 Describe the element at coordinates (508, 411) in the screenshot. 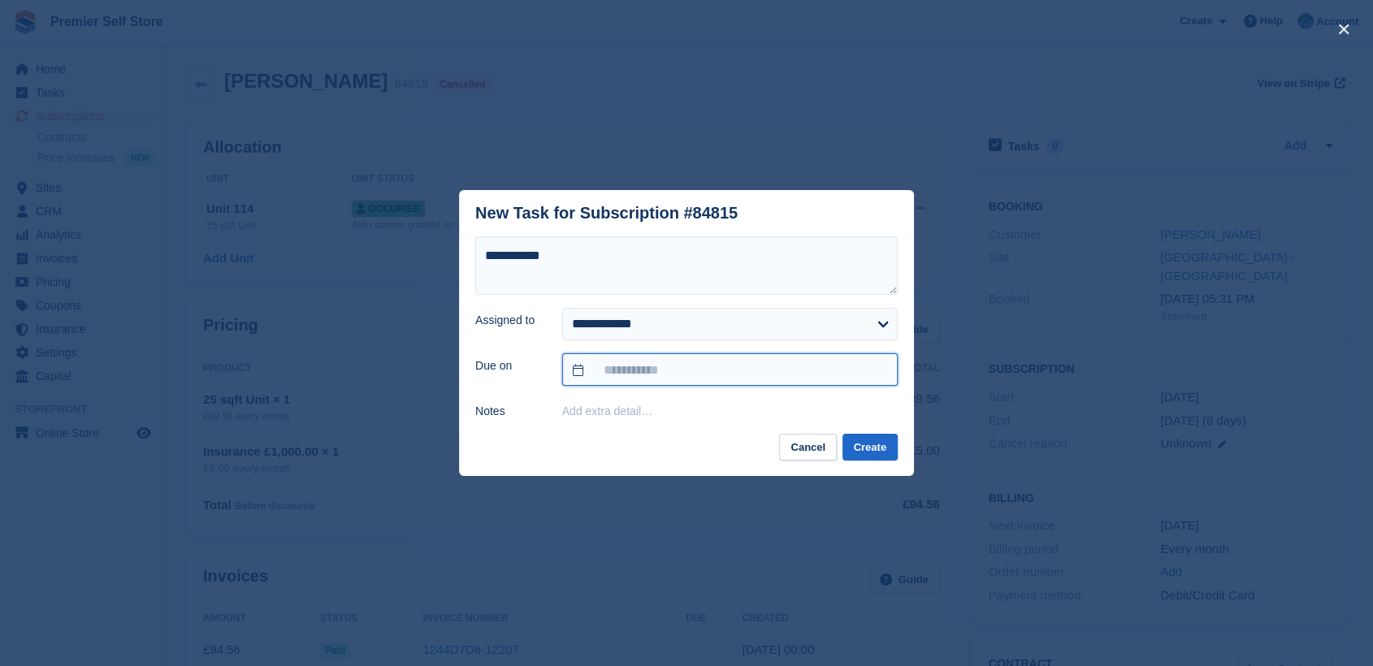

I see `label: Notes` at that location.